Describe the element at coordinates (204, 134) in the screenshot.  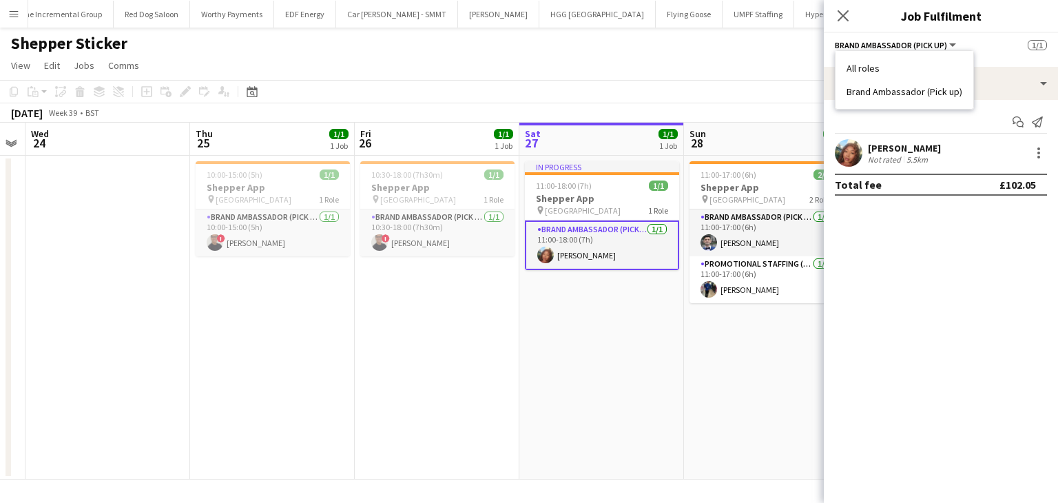
I see `span: Thu` at that location.